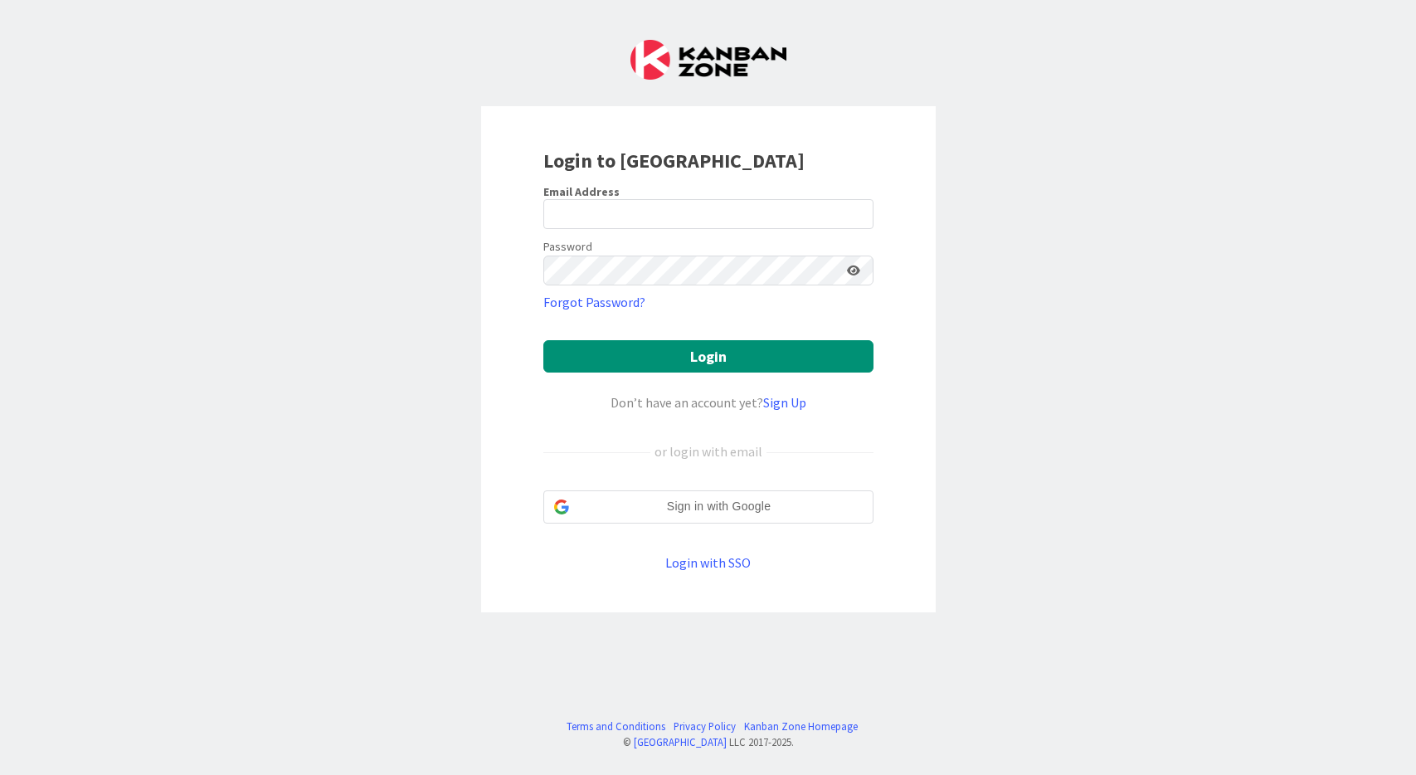 Image resolution: width=1416 pixels, height=775 pixels. I want to click on a: Terms and Conditions, so click(616, 726).